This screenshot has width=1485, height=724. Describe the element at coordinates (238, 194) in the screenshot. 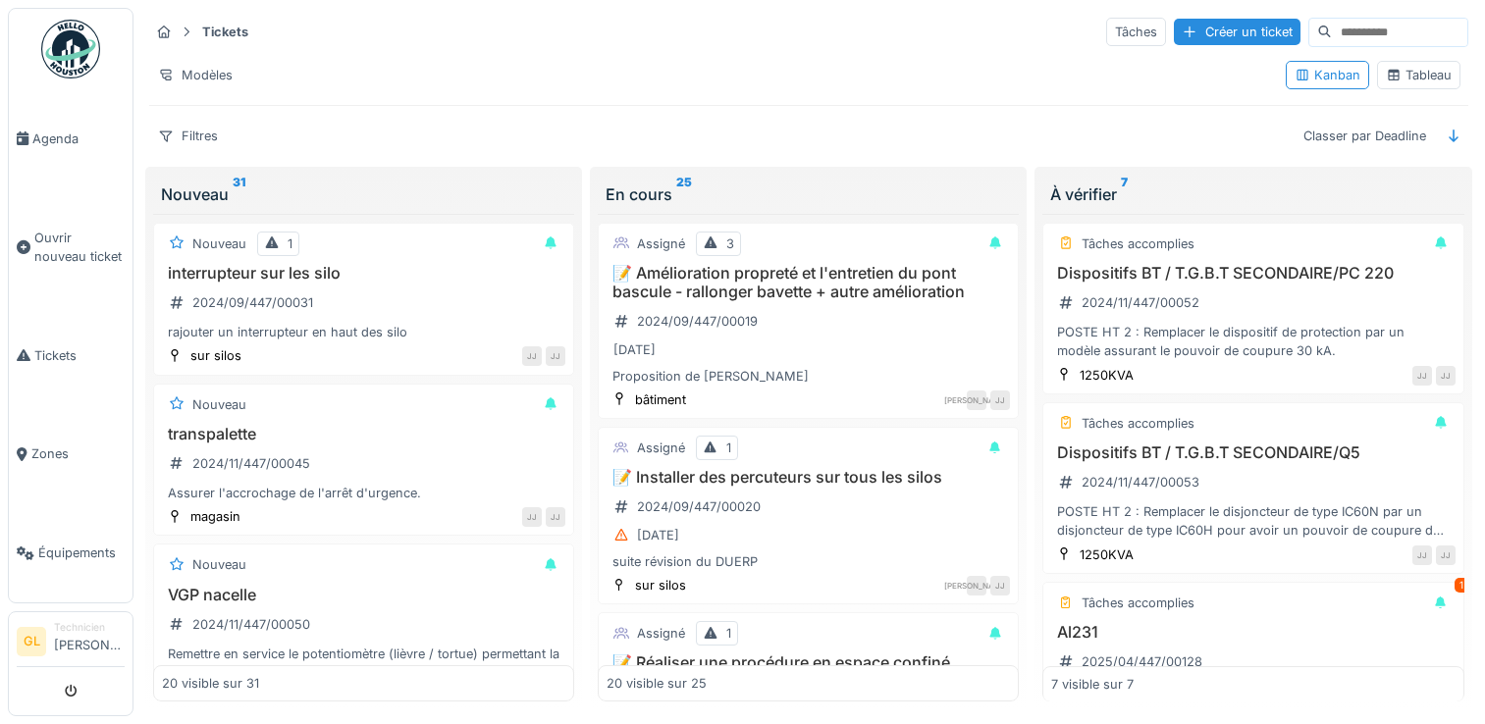

I see `sup: 31` at that location.